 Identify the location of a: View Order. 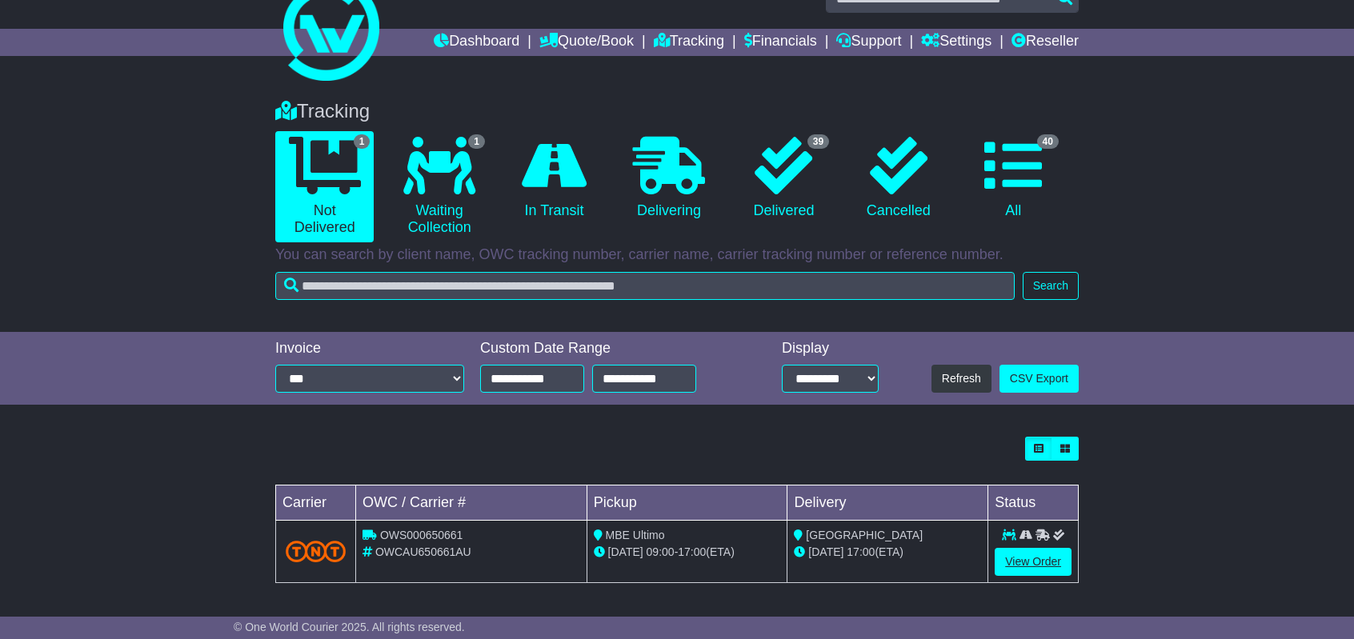
(1033, 562).